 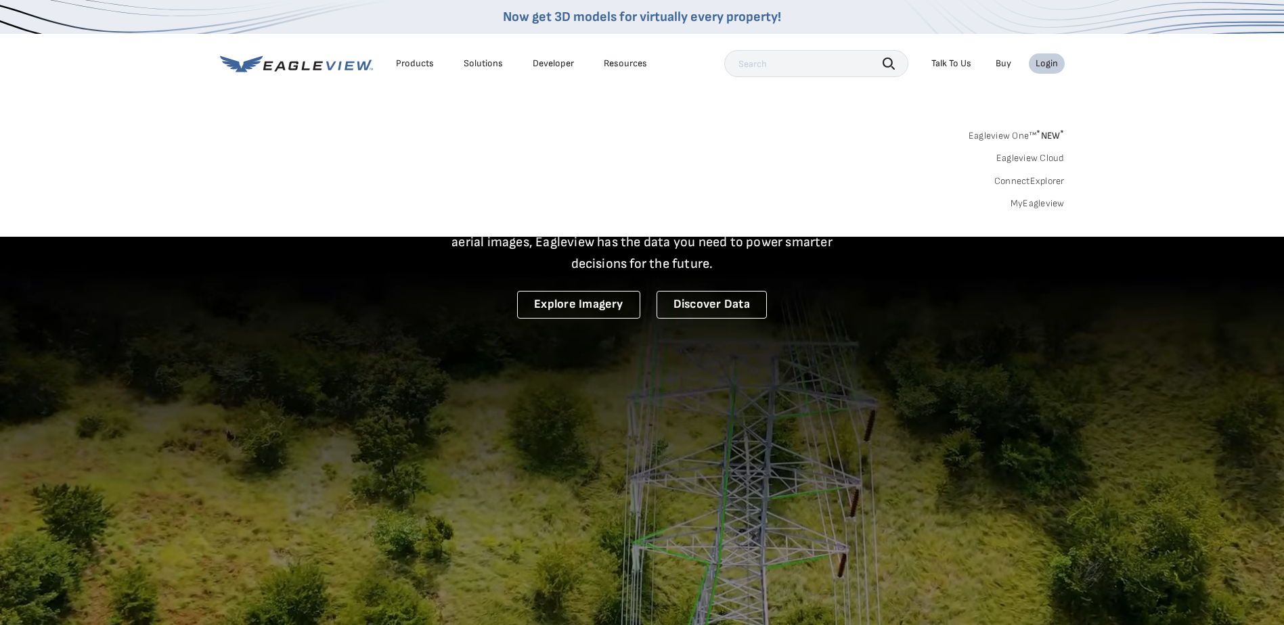 I want to click on div: Talk To Us, so click(x=951, y=64).